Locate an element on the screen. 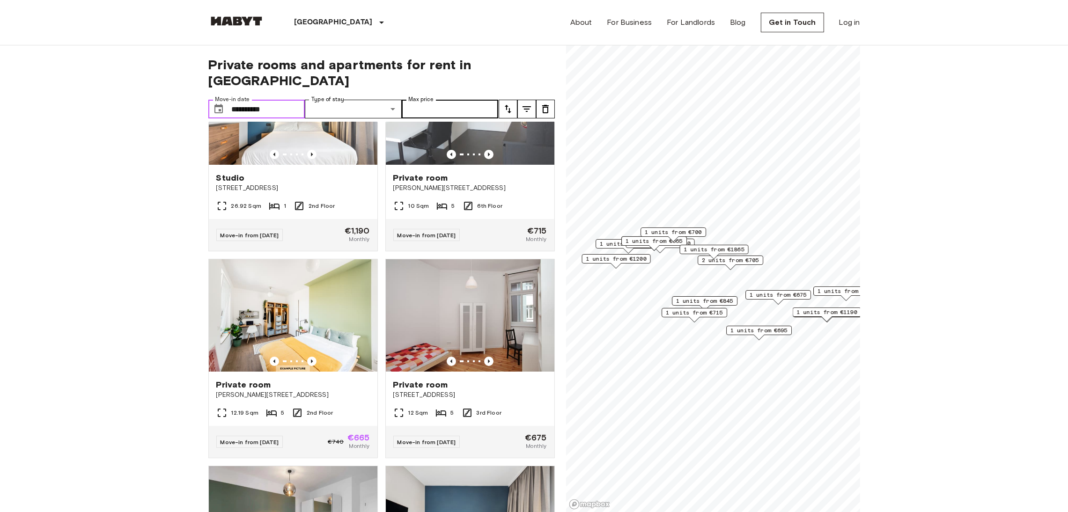 The image size is (1068, 512). a: Mapbox logo is located at coordinates (589, 504).